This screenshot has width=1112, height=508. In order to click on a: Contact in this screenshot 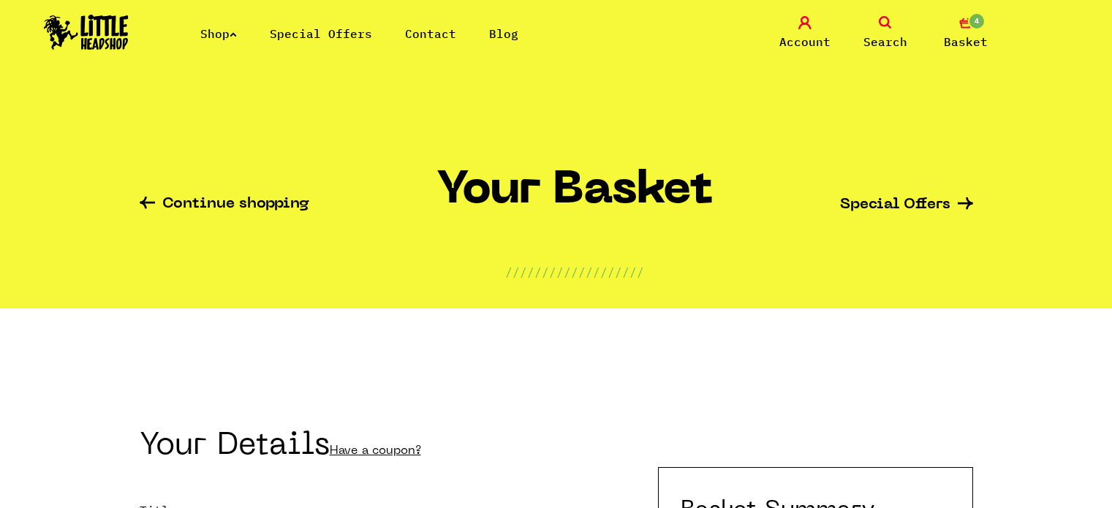, I will do `click(431, 34)`.